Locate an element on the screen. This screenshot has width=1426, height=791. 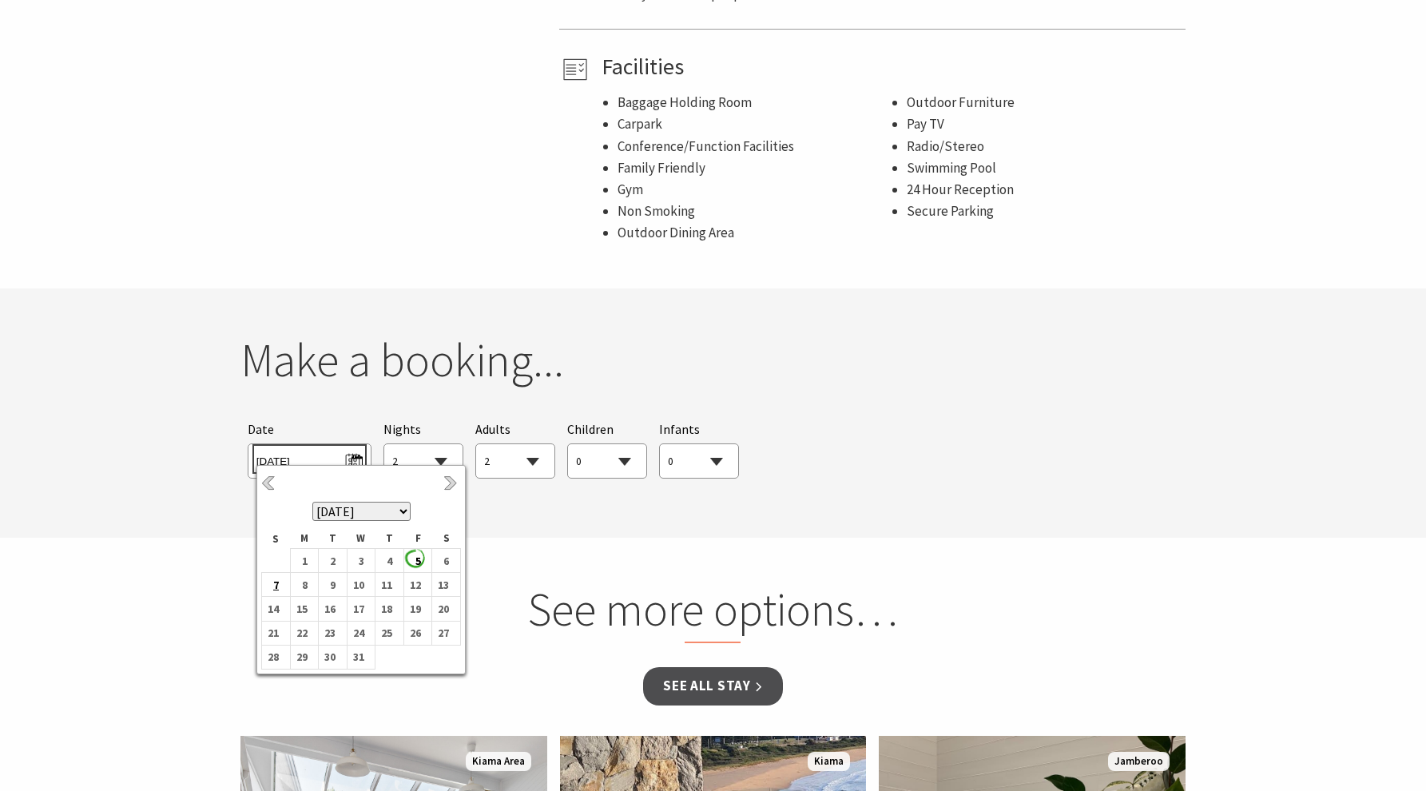
b: 22 is located at coordinates (301, 633).